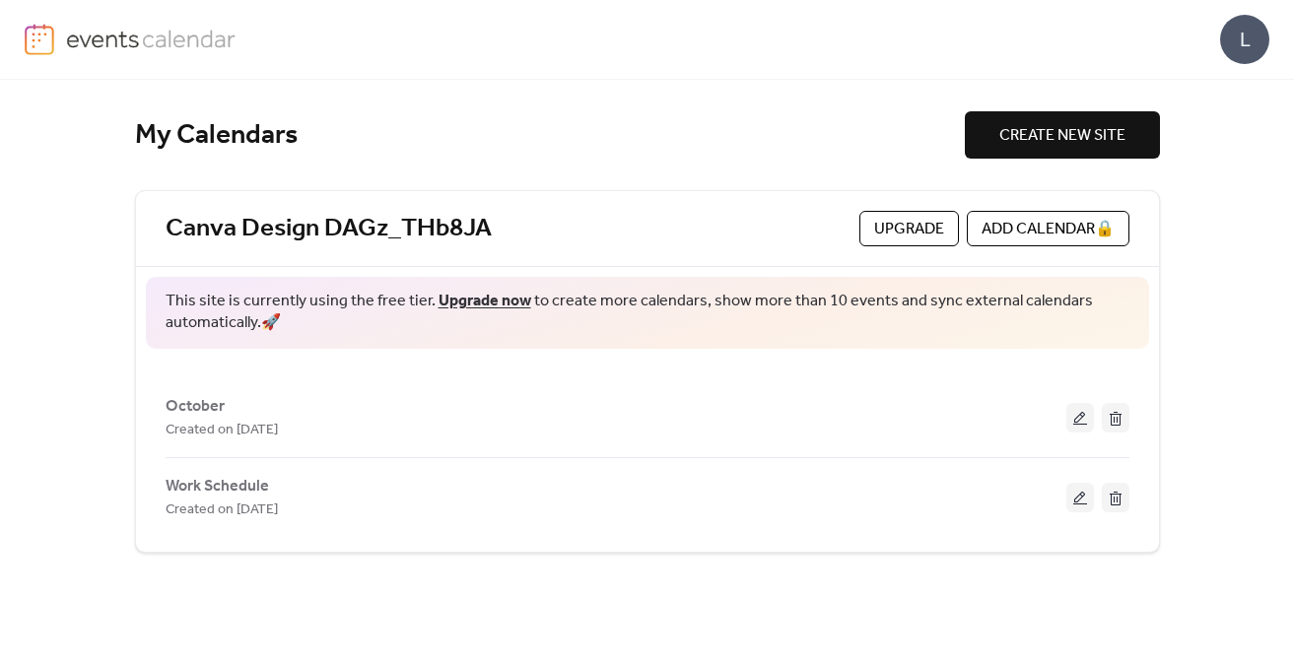 The width and height of the screenshot is (1294, 664). I want to click on img: logo, so click(39, 39).